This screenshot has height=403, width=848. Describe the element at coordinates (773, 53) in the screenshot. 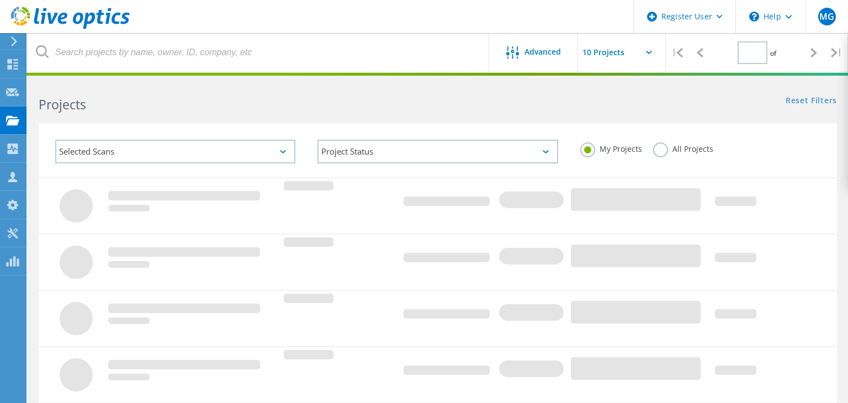

I see `span: of` at that location.